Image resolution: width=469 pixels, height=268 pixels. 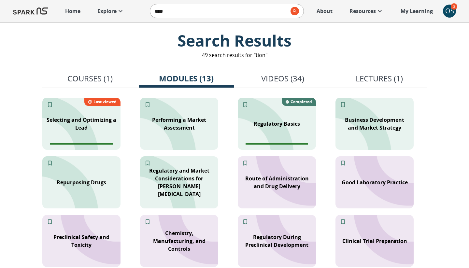 What do you see at coordinates (186, 79) in the screenshot?
I see `p: Modules (13)` at bounding box center [186, 79].